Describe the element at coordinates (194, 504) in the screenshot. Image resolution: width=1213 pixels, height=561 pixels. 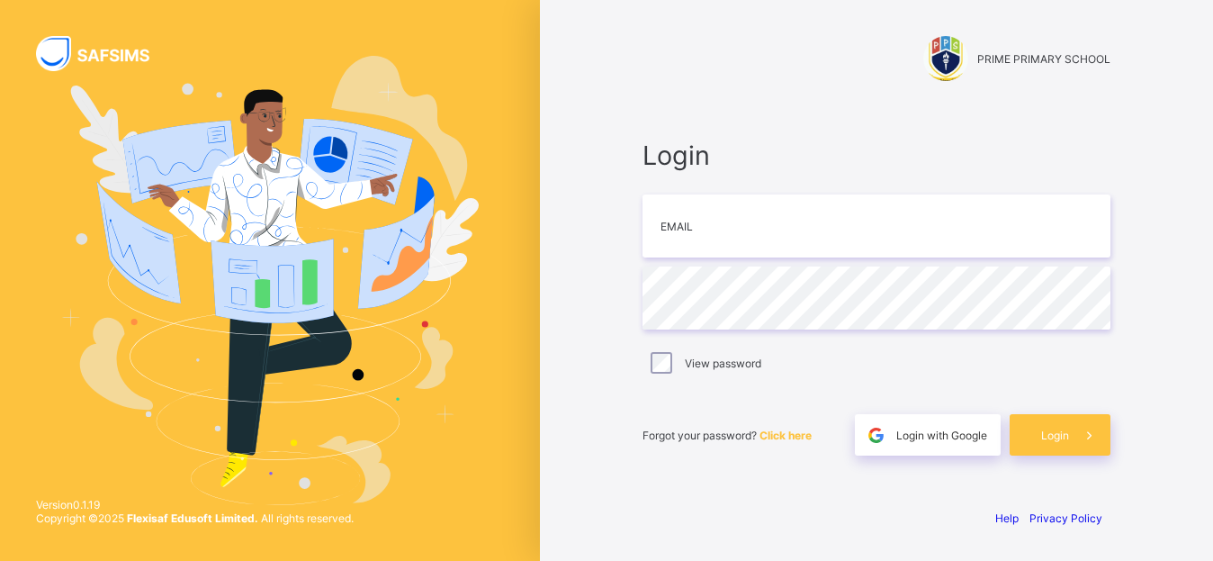
I see `span: Version 0.1.19` at that location.